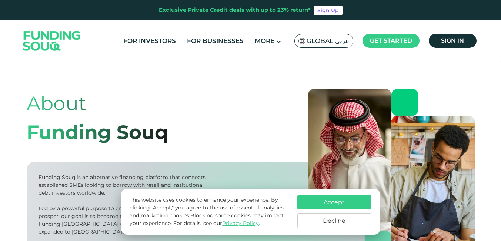  Describe the element at coordinates (265, 41) in the screenshot. I see `span: More` at that location.